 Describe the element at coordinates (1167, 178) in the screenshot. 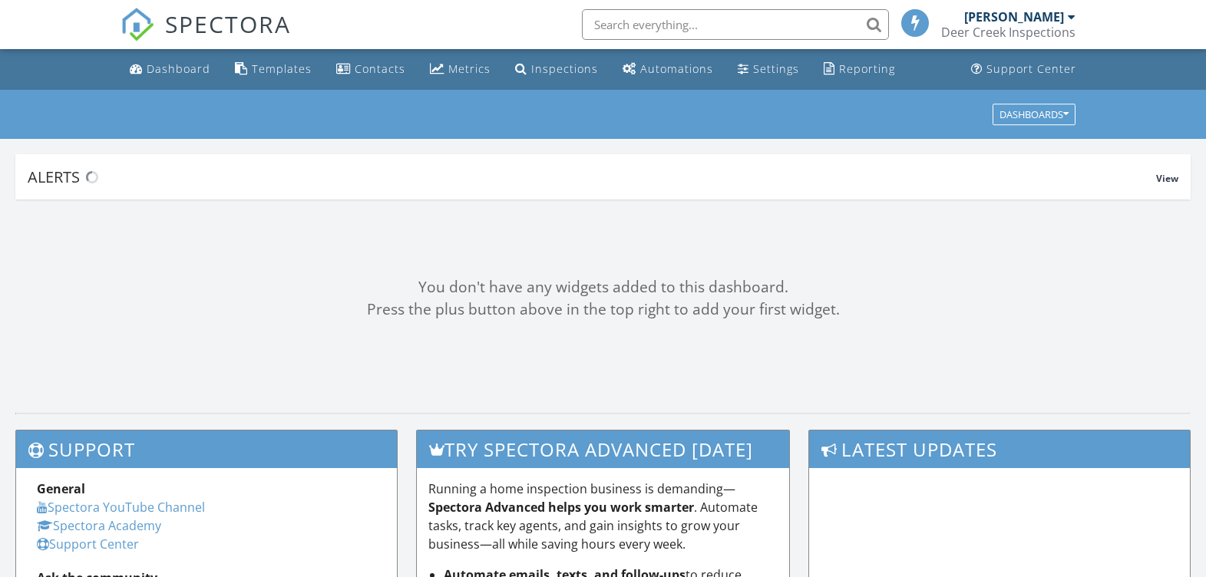

I see `span: View` at that location.